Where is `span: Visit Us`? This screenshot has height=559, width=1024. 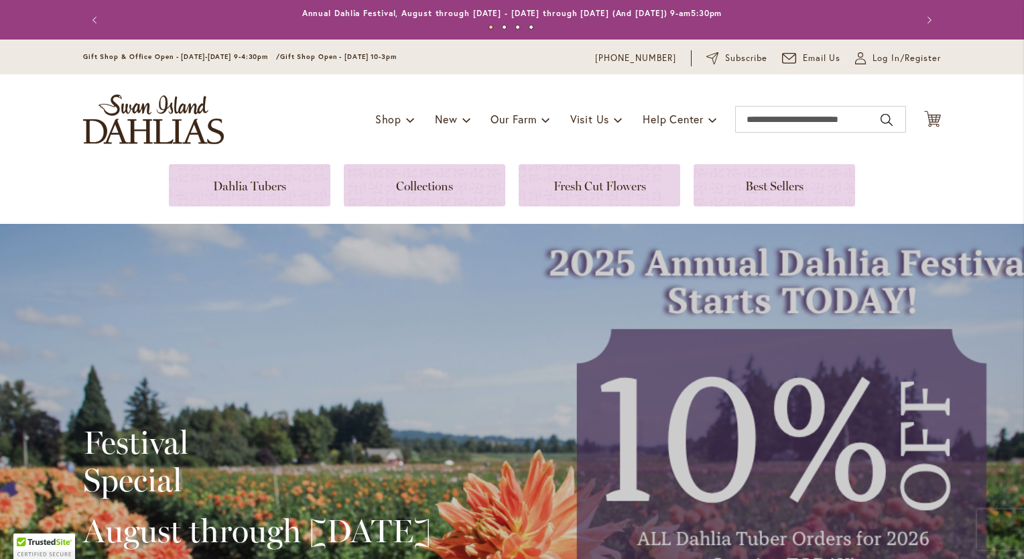
span: Visit Us is located at coordinates (590, 119).